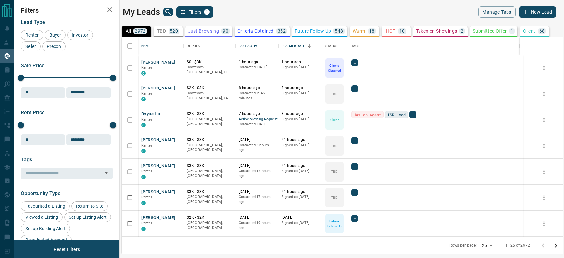  What do you see at coordinates (88, 217) in the screenshot?
I see `div: Set up Listing Alert` at bounding box center [88, 217].